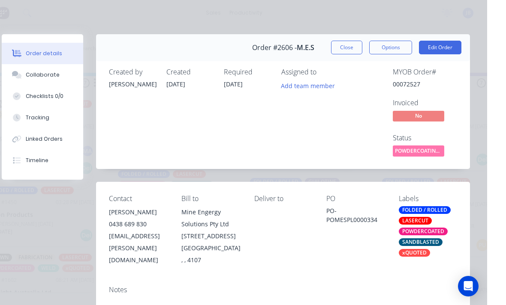 The width and height of the screenshot is (506, 305). What do you see at coordinates (437, 116) in the screenshot?
I see `span: No` at bounding box center [437, 116].